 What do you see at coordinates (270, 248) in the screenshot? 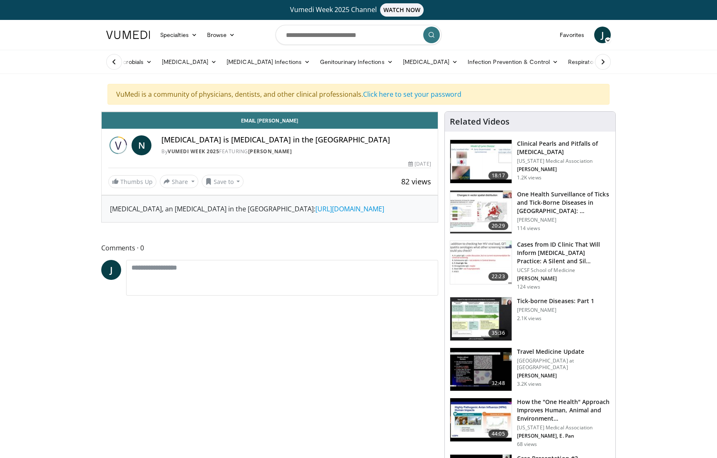
I see `span: Comments 0` at bounding box center [270, 248].